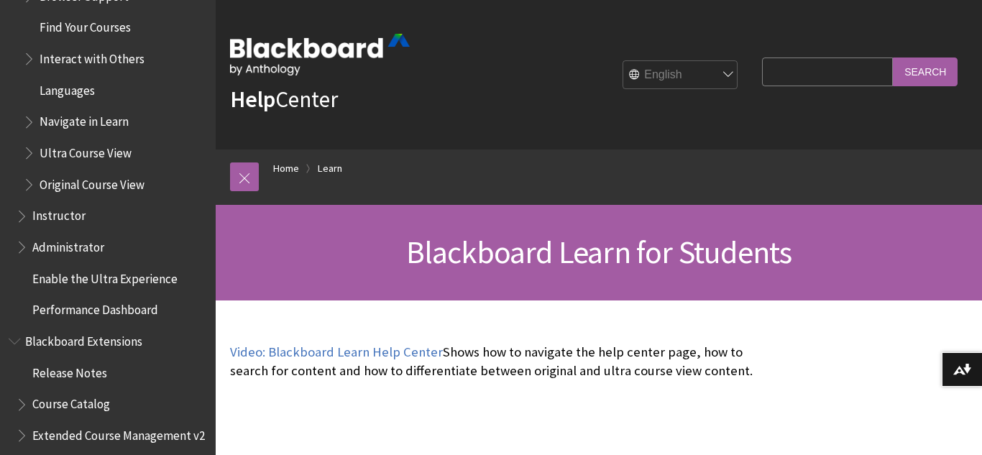 The width and height of the screenshot is (982, 455). Describe the element at coordinates (336, 352) in the screenshot. I see `a: Video: Blackboard Learn Help Center` at that location.